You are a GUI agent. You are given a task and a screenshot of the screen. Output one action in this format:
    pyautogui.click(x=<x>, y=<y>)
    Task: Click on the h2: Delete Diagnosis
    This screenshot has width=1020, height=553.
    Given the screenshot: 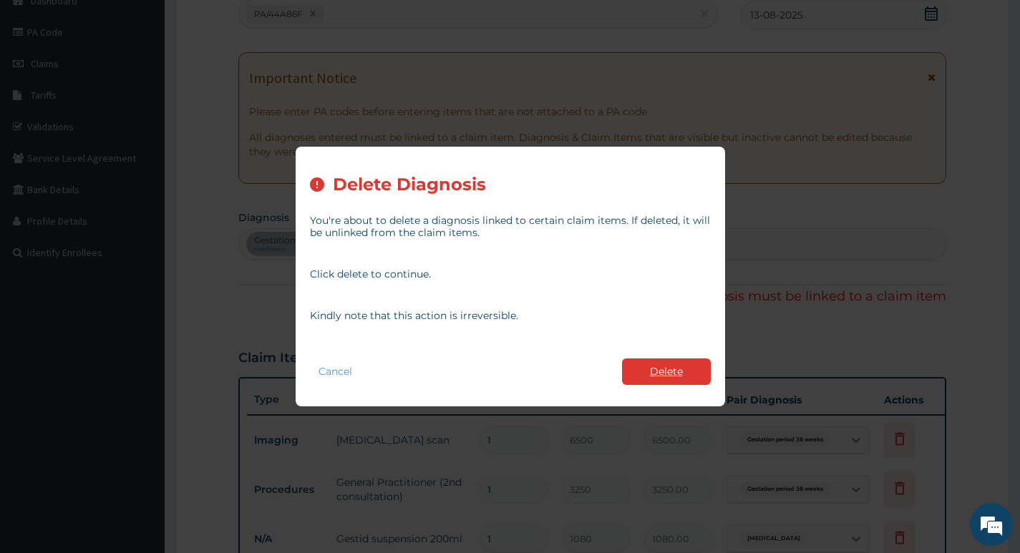 What is the action you would take?
    pyautogui.click(x=409, y=185)
    